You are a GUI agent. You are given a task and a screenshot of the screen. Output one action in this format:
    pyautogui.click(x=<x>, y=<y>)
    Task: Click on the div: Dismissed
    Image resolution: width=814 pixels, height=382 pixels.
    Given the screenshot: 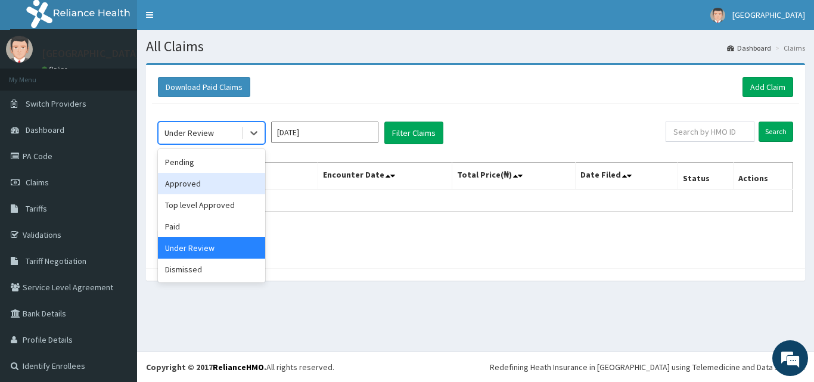 What is the action you would take?
    pyautogui.click(x=212, y=269)
    